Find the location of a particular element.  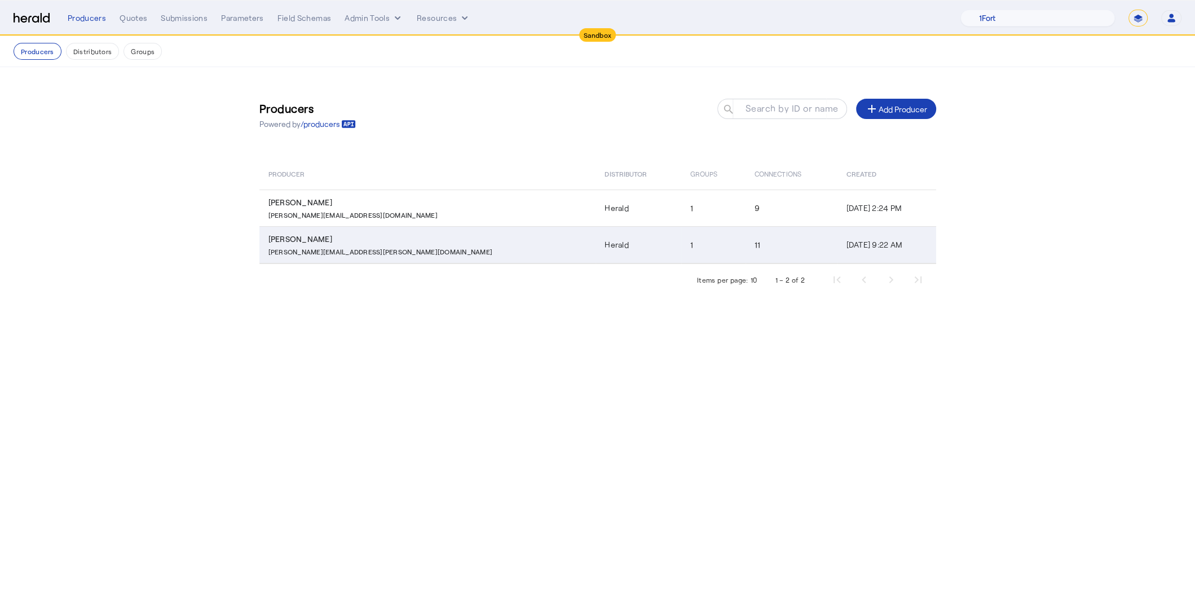

button: Add Producer is located at coordinates (896, 109).